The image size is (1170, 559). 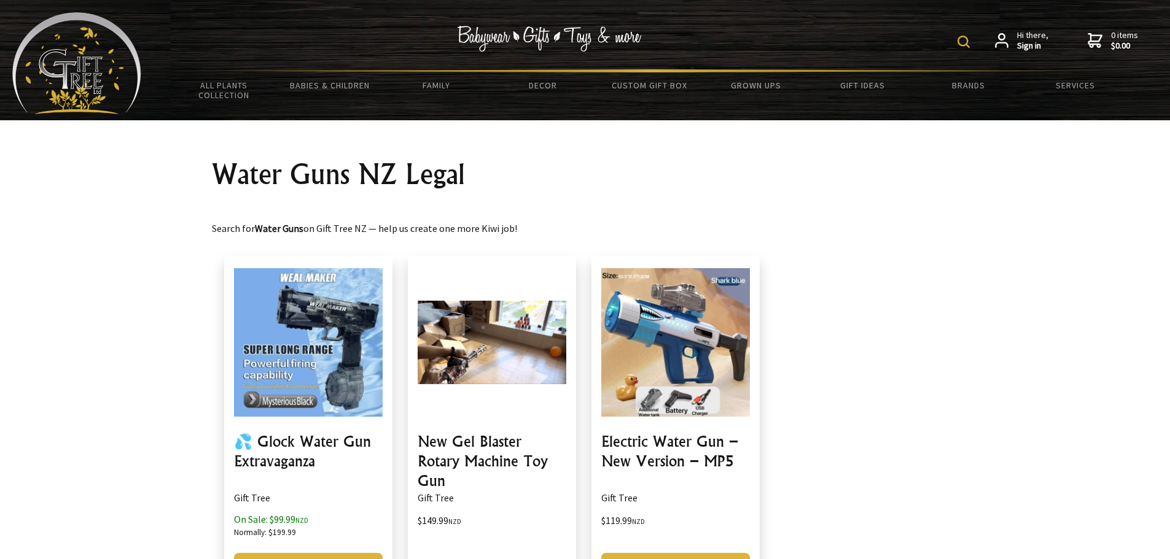 What do you see at coordinates (1074, 85) in the screenshot?
I see `a: Services` at bounding box center [1074, 85].